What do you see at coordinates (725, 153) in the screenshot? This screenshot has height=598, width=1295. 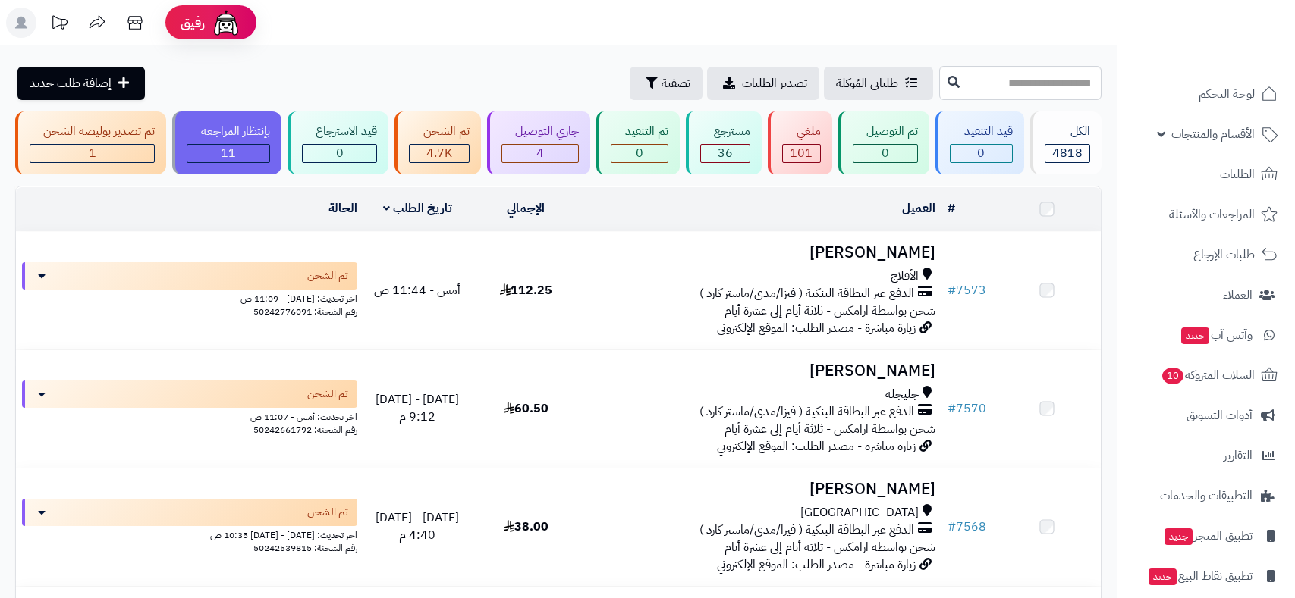 I see `div: 36` at bounding box center [725, 153].